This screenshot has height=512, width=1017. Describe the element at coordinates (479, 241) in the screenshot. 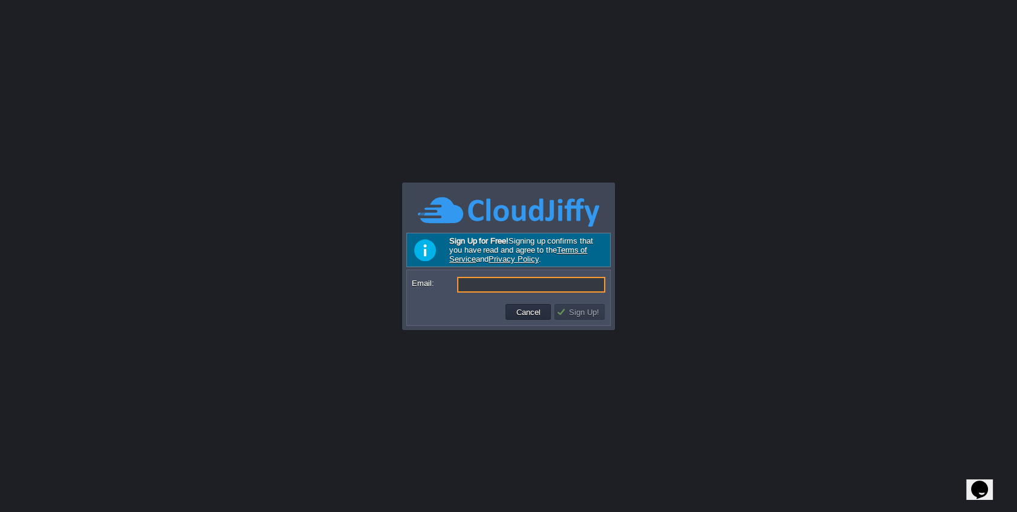

I see `b: Sign Up for Free!` at that location.